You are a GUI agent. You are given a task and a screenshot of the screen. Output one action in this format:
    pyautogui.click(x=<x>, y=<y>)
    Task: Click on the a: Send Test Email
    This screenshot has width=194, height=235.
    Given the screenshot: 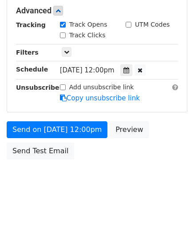 What is the action you would take?
    pyautogui.click(x=40, y=151)
    